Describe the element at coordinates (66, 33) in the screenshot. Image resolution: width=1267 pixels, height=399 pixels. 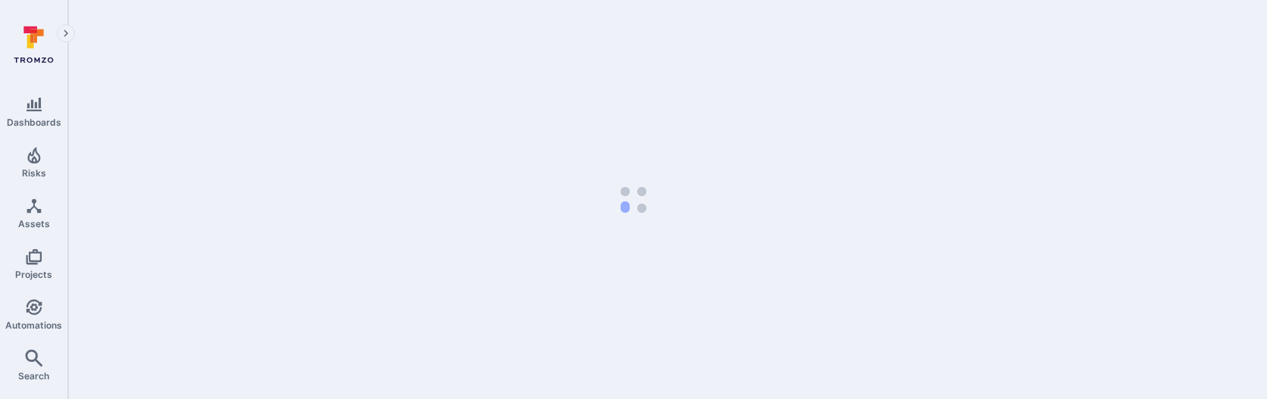
I see `i: Expand navigation menu` at that location.